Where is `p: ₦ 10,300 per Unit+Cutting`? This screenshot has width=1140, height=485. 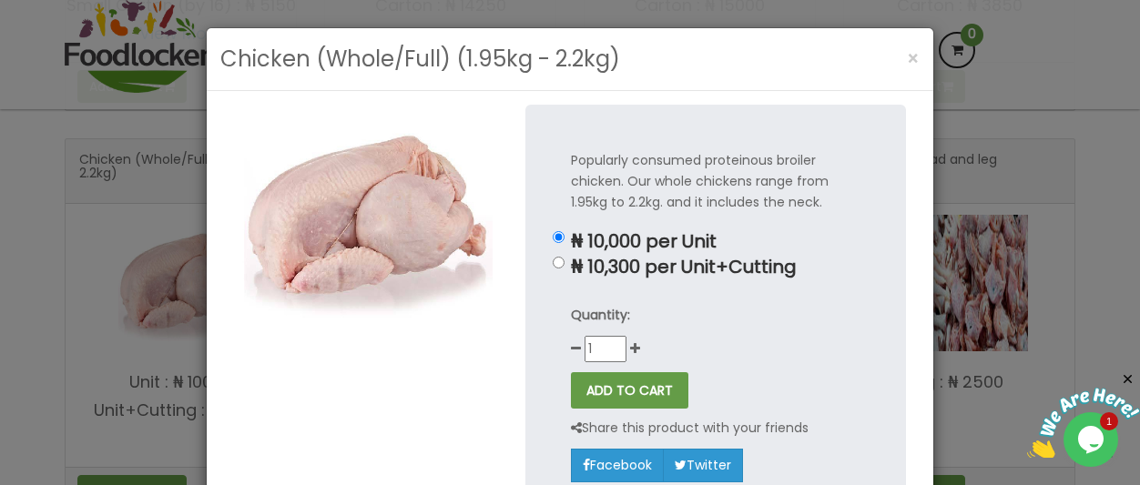 p: ₦ 10,300 per Unit+Cutting is located at coordinates (716, 267).